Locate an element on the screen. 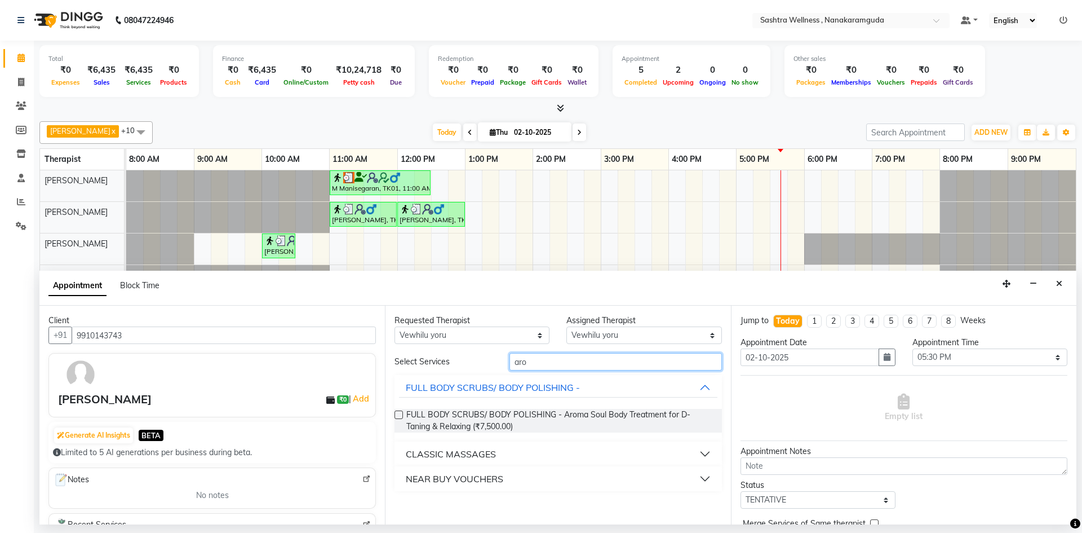  span: Sales is located at coordinates (101, 82).